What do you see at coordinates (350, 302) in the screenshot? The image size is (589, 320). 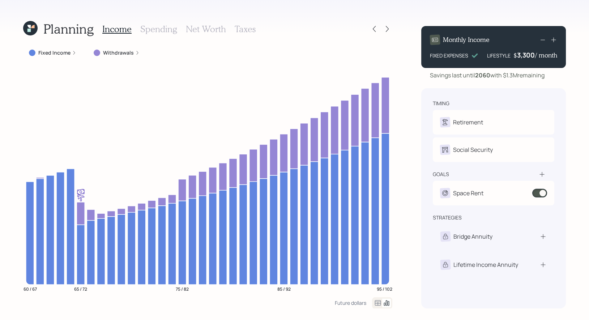 I see `div: Future dollars` at bounding box center [350, 302].